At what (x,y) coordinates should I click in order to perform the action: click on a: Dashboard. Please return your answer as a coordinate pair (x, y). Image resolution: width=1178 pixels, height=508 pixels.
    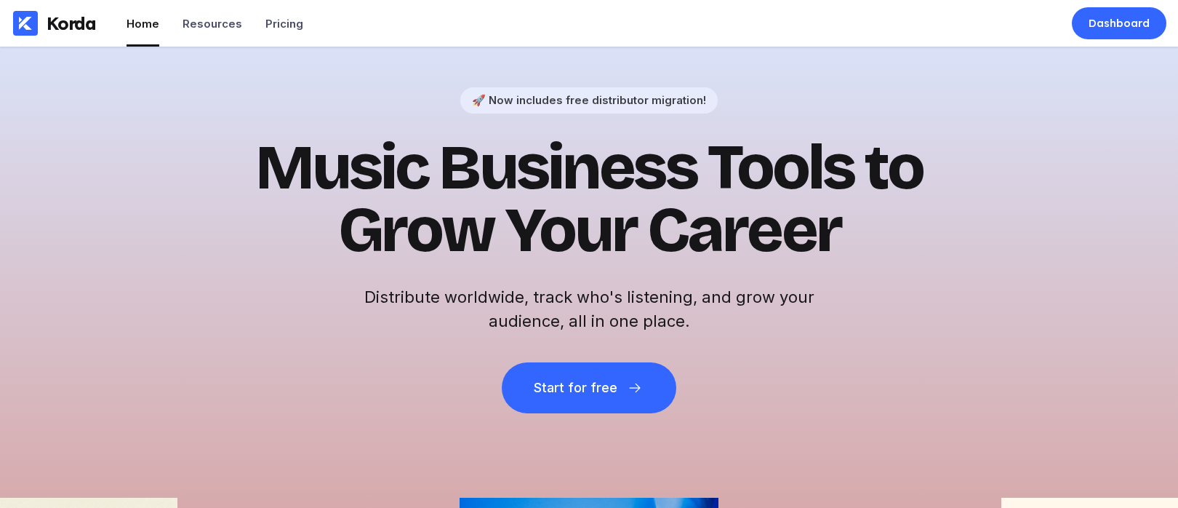
    Looking at the image, I should click on (1119, 23).